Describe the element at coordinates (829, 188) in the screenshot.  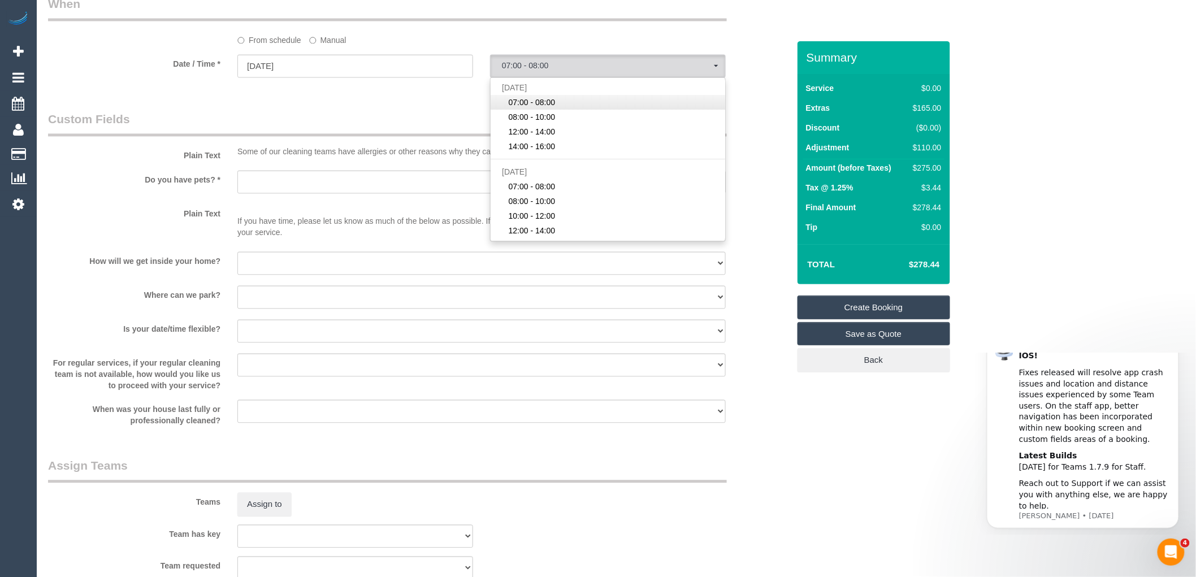
I see `label: Tax @ 1.25%` at that location.